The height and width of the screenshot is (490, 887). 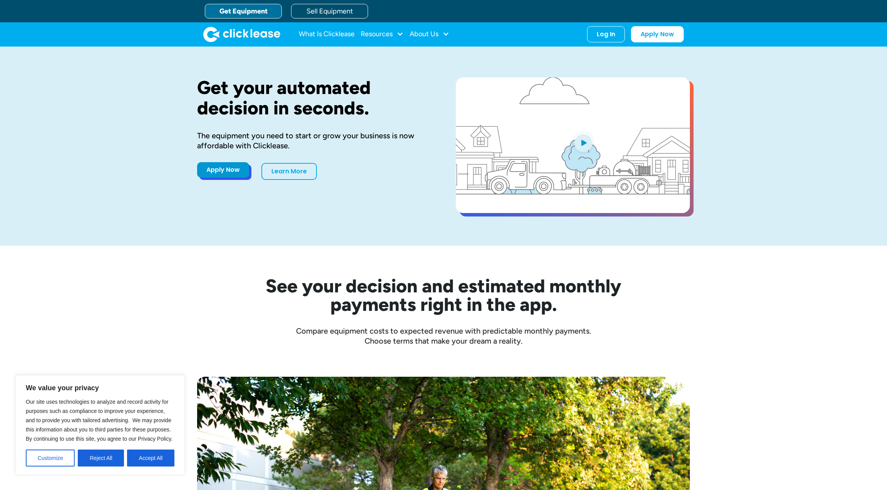 What do you see at coordinates (50, 458) in the screenshot?
I see `button: Customize` at bounding box center [50, 458].